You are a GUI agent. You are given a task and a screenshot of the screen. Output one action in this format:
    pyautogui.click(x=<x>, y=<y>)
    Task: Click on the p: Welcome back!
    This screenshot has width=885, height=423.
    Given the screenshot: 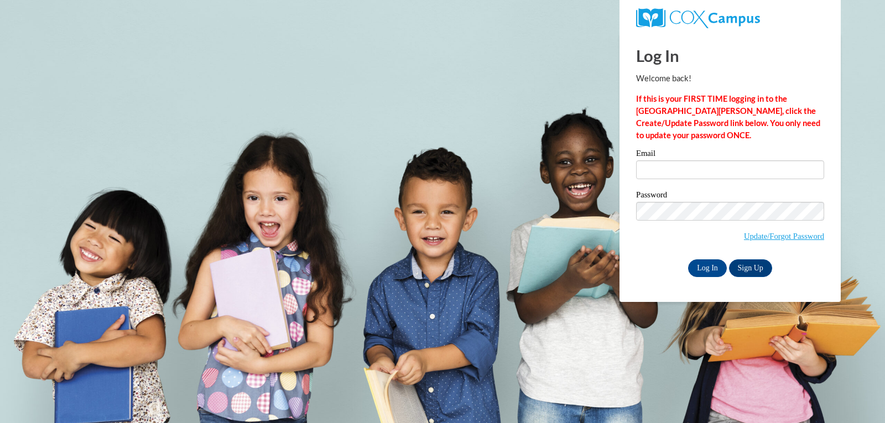 What is the action you would take?
    pyautogui.click(x=730, y=79)
    